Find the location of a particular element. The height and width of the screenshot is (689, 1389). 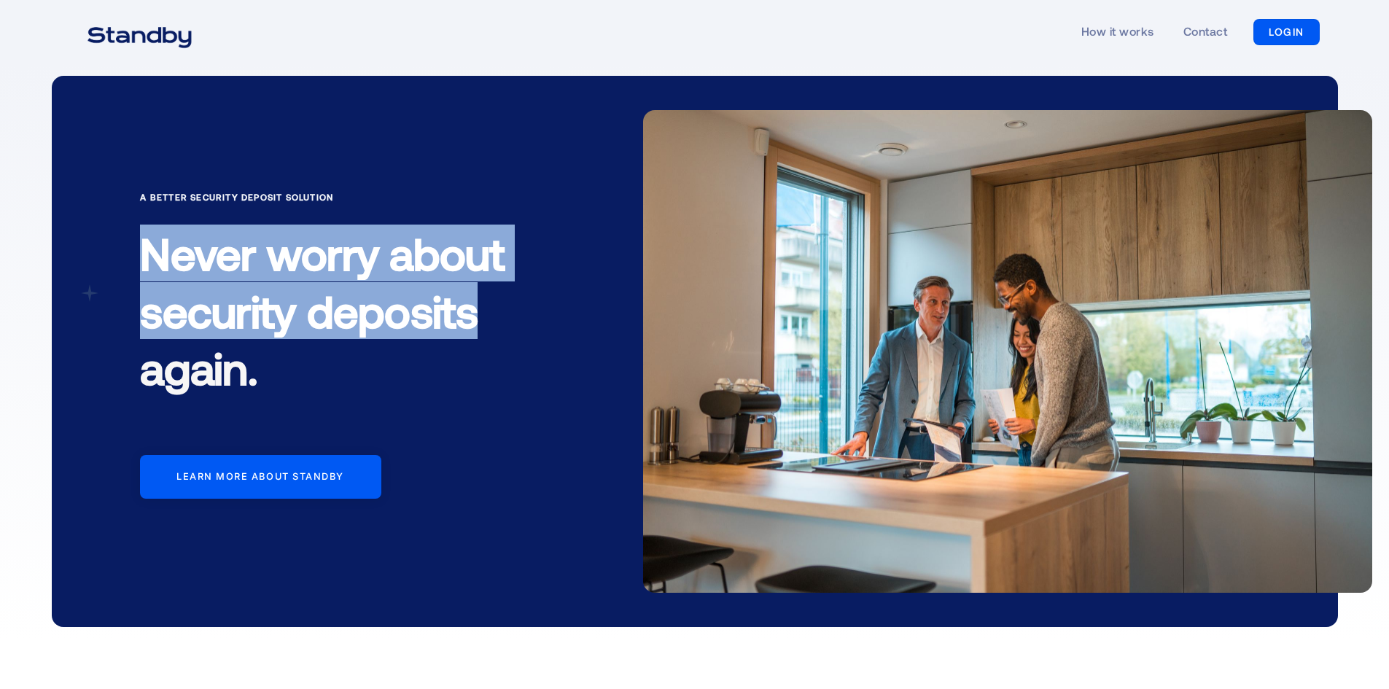

a: home is located at coordinates (139, 32).